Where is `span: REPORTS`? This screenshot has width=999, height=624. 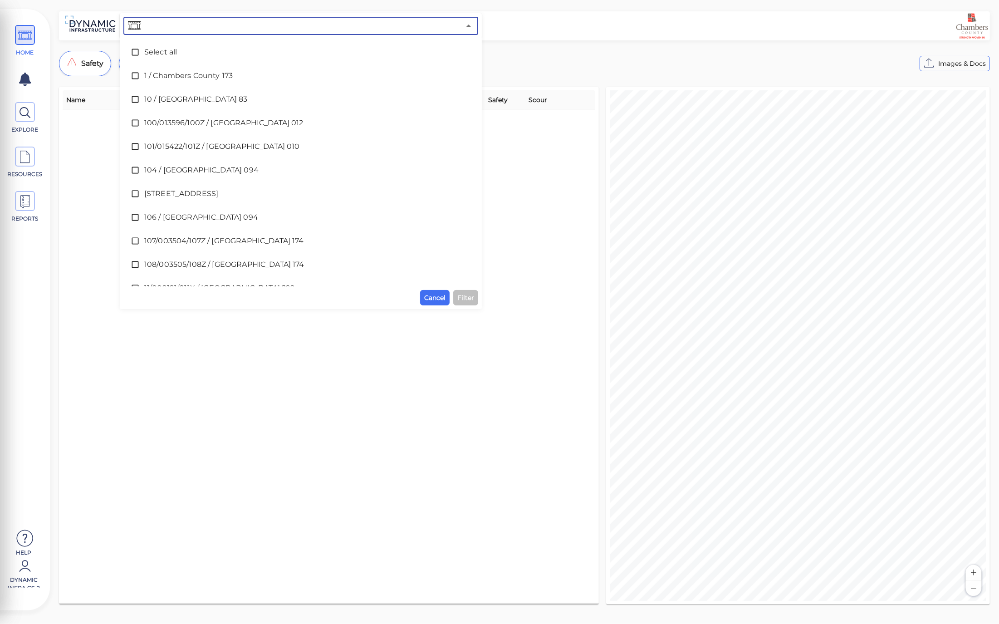 span: REPORTS is located at coordinates (25, 219).